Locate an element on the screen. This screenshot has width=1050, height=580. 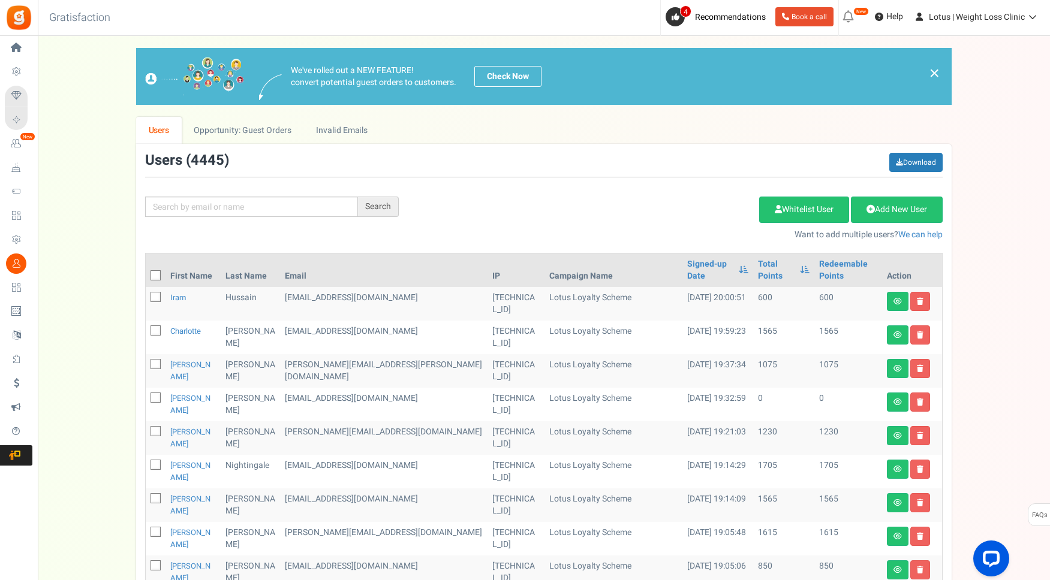
button: Open LiveChat chat widget is located at coordinates (28, 23).